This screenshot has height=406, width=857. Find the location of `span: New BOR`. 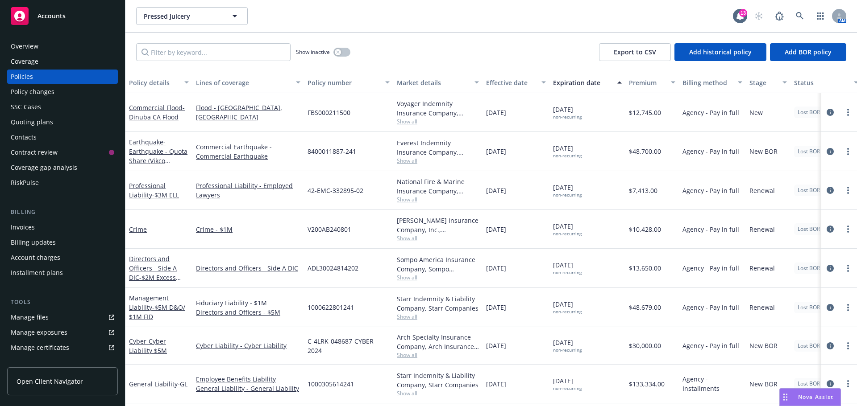

span: New BOR is located at coordinates (763, 346).